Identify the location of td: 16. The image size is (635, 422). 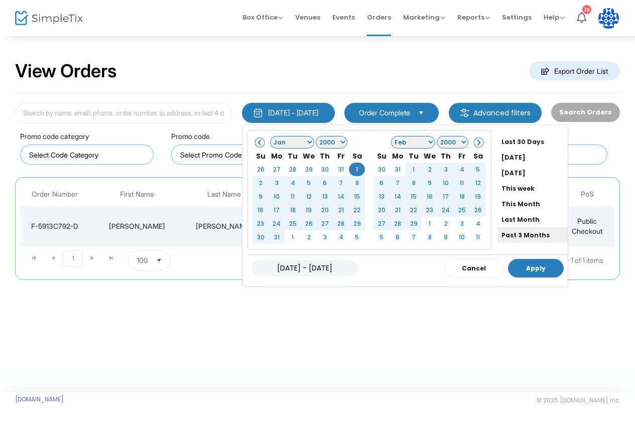
(430, 196).